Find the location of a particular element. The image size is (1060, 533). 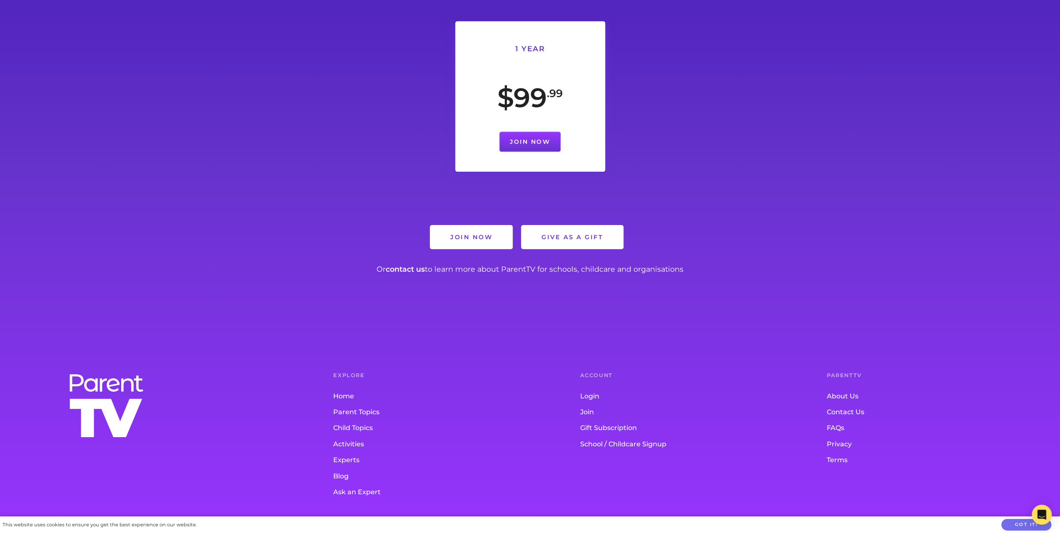

a: Gift Subscription is located at coordinates (687, 428).